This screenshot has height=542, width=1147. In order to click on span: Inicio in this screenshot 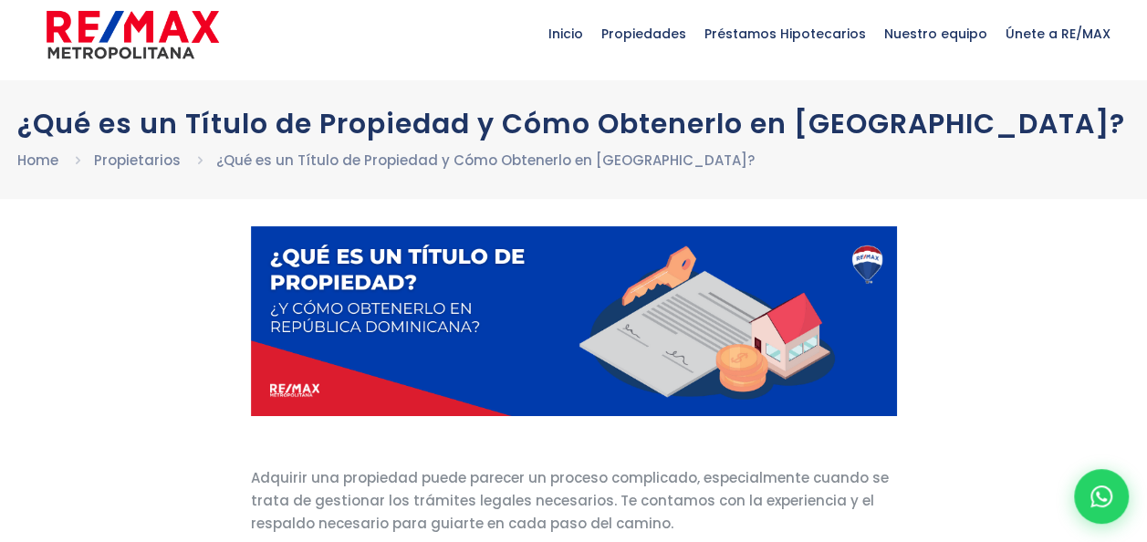, I will do `click(566, 34)`.